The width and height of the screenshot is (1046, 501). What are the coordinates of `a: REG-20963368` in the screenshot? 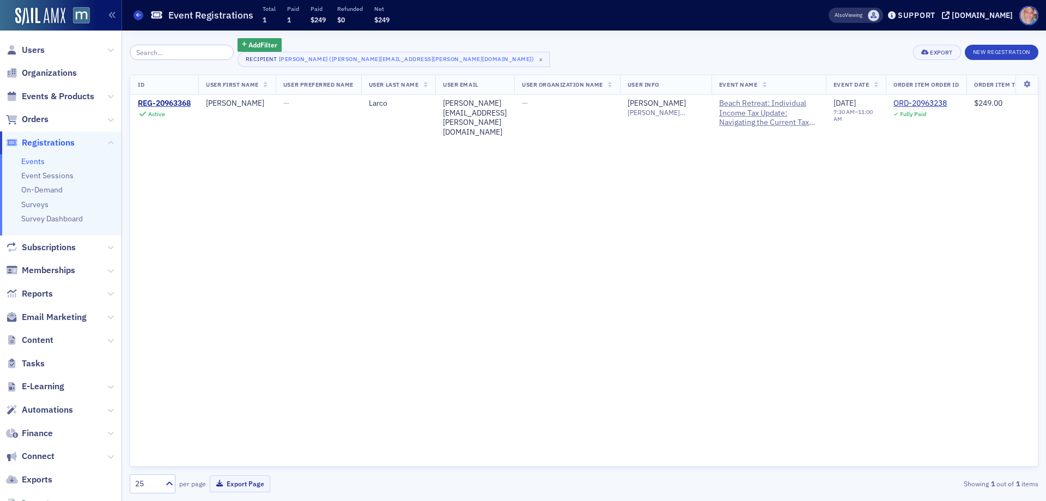 It's located at (164, 103).